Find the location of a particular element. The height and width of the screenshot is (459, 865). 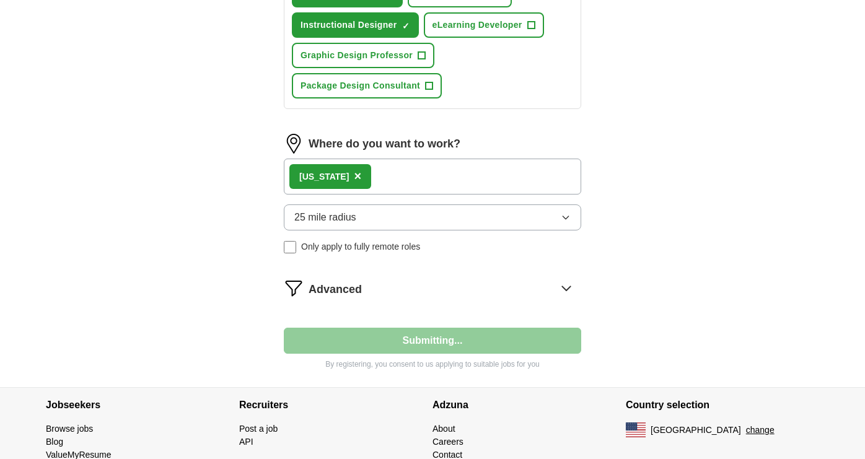

button: 25 mile radius is located at coordinates (433, 218).